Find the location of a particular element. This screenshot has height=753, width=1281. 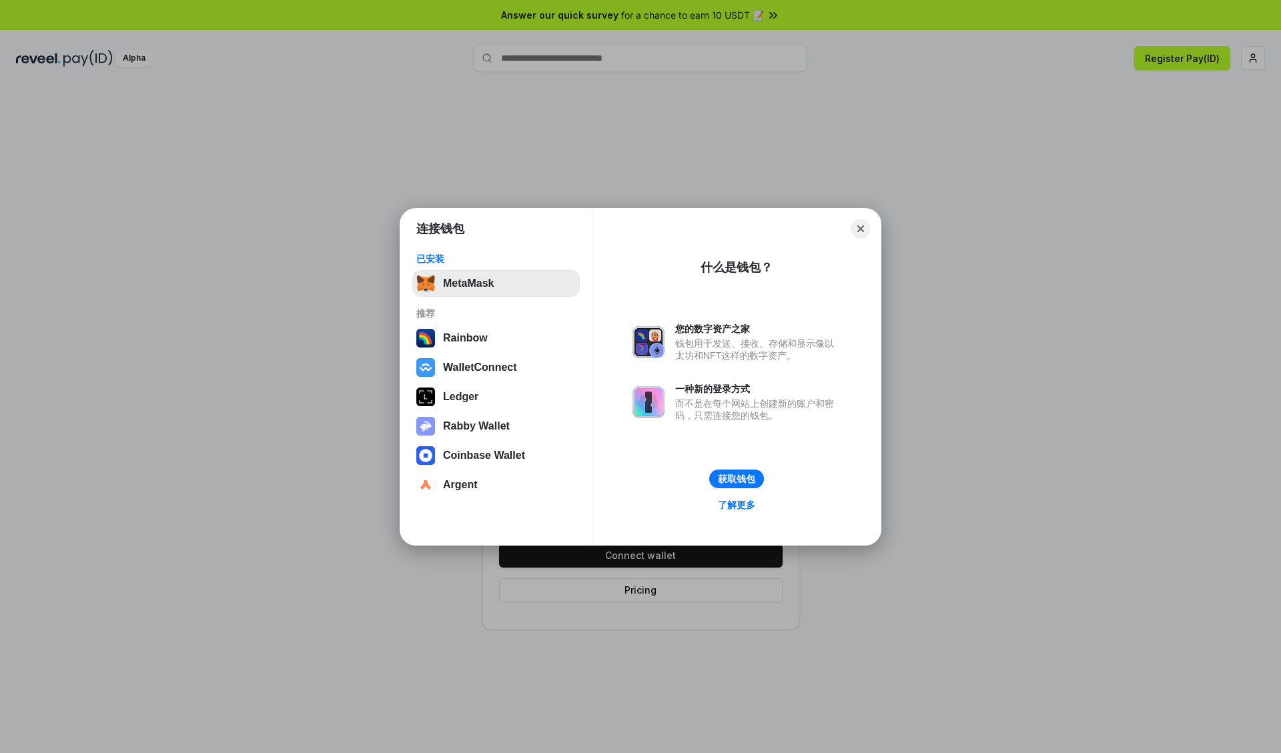

img: svg+xml,%3Csvg%20fill%3D%22none%22%20height%3D%2233%22%20viewBox%3D%220%200%2035%2033%22%20width%... is located at coordinates (426, 284).